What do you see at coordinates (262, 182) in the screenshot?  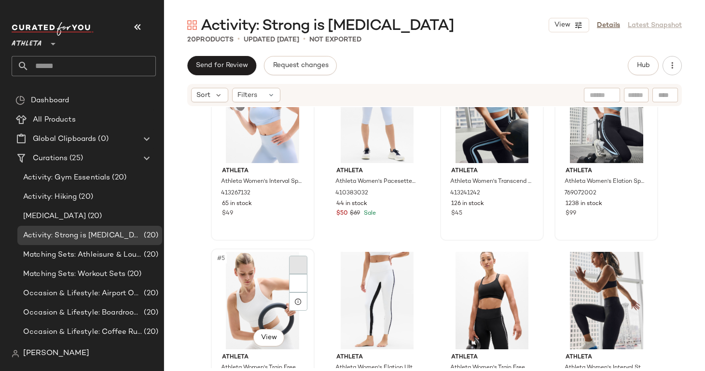 I see `span: Athleta Women's Interval Sports Bra D-Dd Gossamer Blue Size XS` at bounding box center [262, 182].